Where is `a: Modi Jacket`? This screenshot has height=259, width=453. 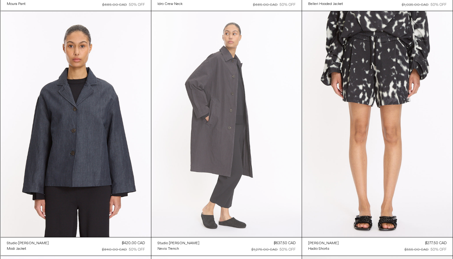
a: Modi Jacket is located at coordinates (28, 249).